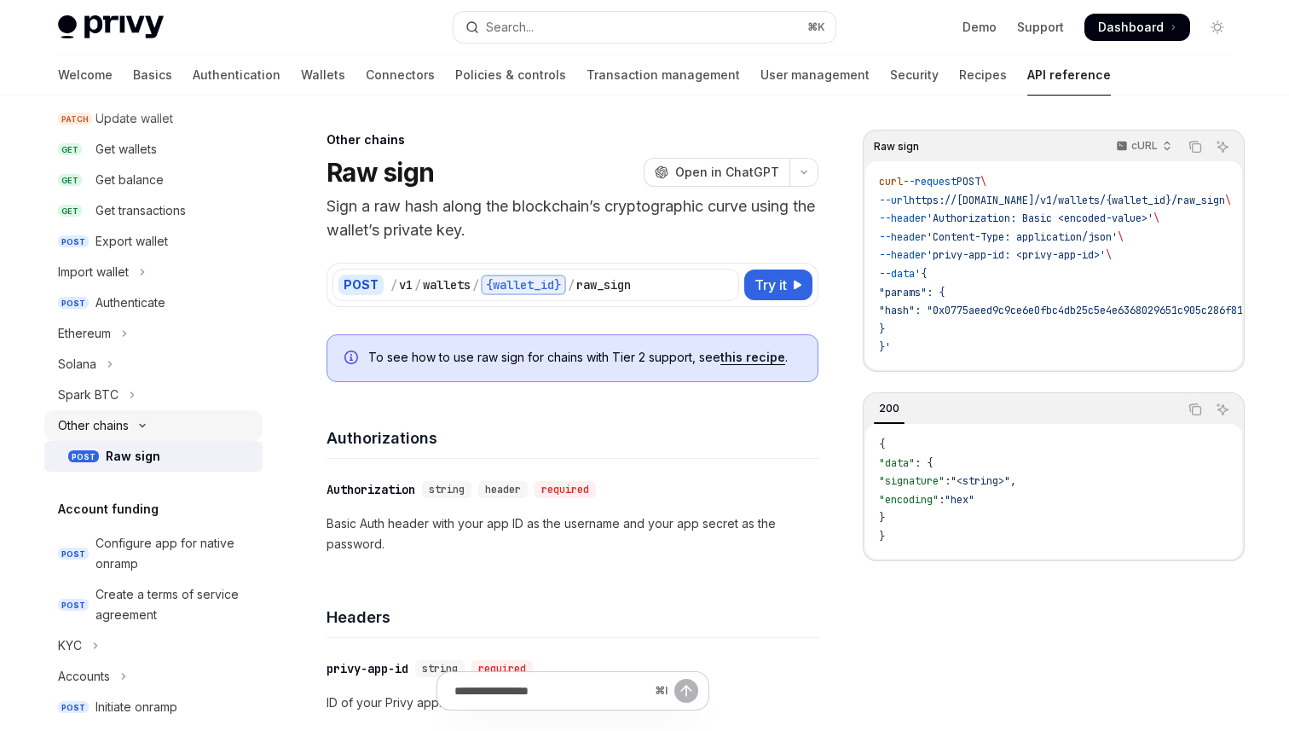 This screenshot has height=731, width=1289. I want to click on h1: Raw sign, so click(380, 172).